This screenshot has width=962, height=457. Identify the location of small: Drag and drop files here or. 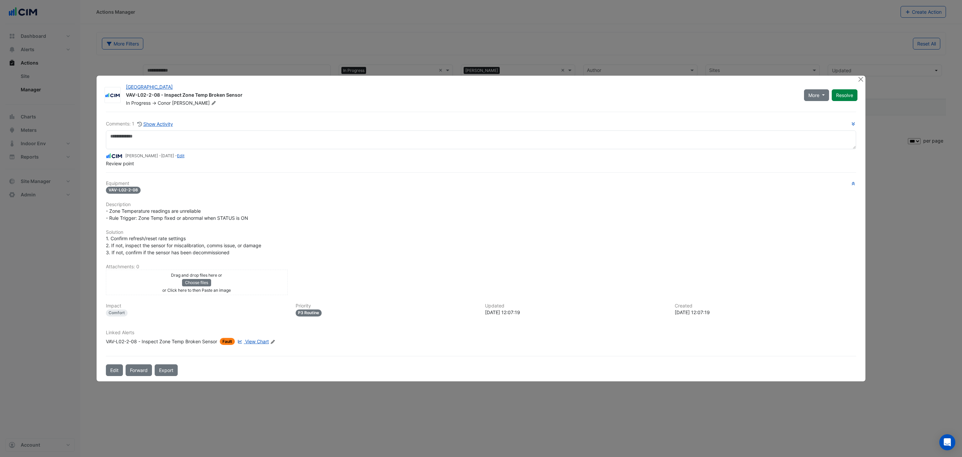
(197, 275).